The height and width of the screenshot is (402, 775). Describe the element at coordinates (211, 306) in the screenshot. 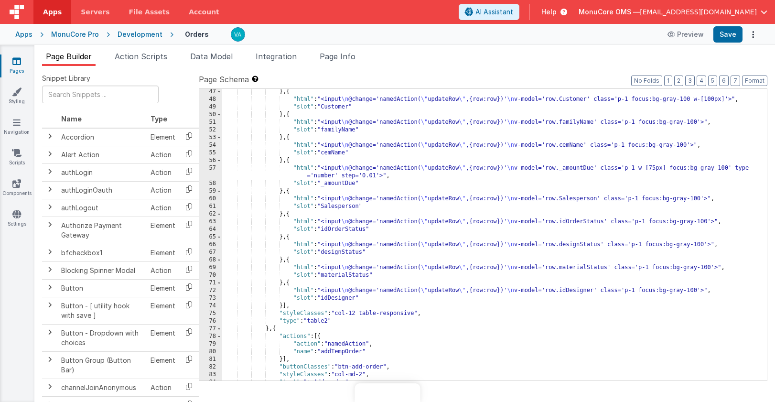

I see `div: 74` at that location.